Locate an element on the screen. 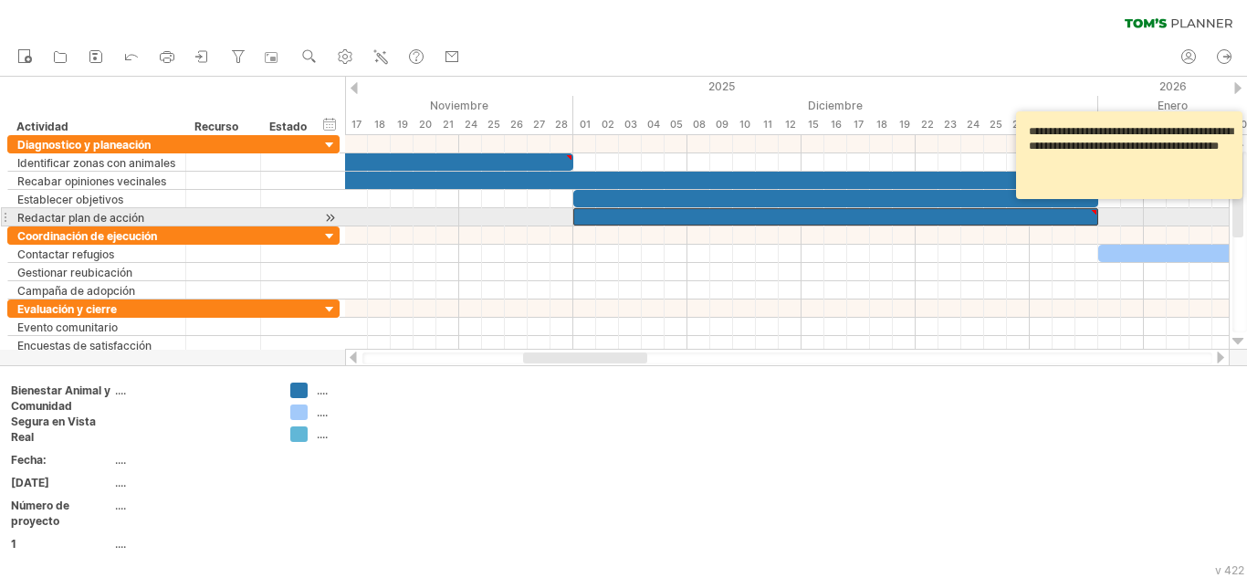 The height and width of the screenshot is (578, 1247). div: Jueves, 25 de diciembre de 2025 is located at coordinates (995, 124).